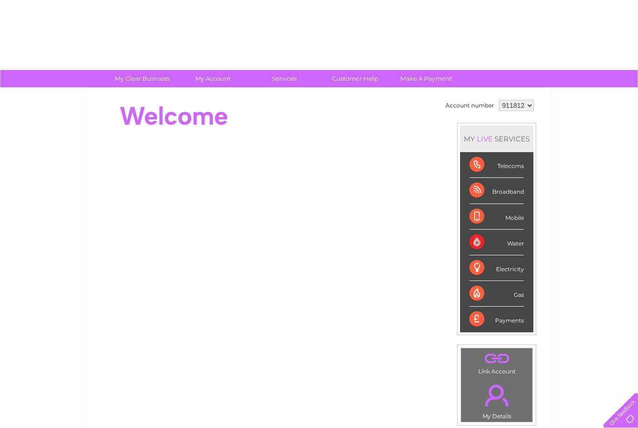  Describe the element at coordinates (355, 78) in the screenshot. I see `a: Customer Help` at that location.